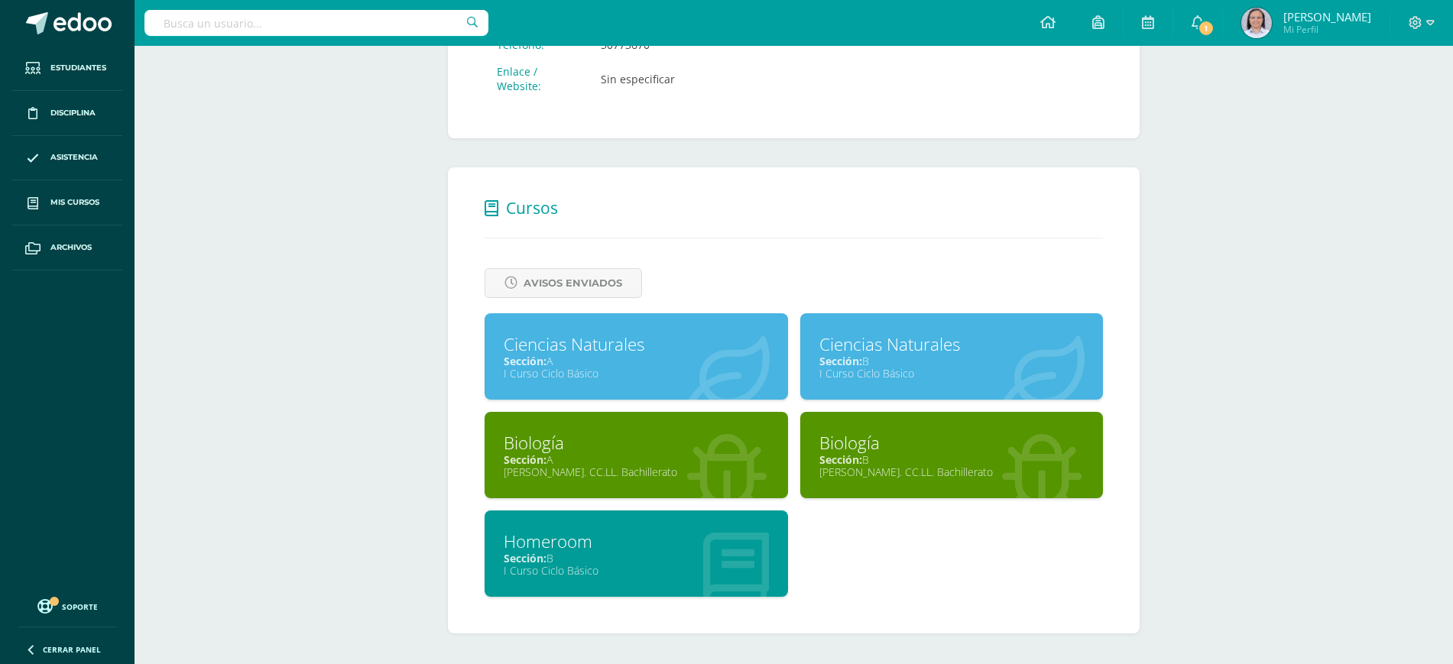  I want to click on span: Mis cursos, so click(75, 203).